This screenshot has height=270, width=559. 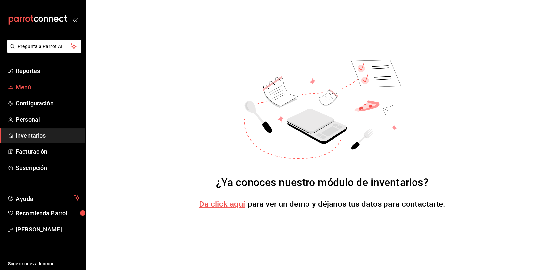 What do you see at coordinates (48, 151) in the screenshot?
I see `span: Facturación` at bounding box center [48, 151].